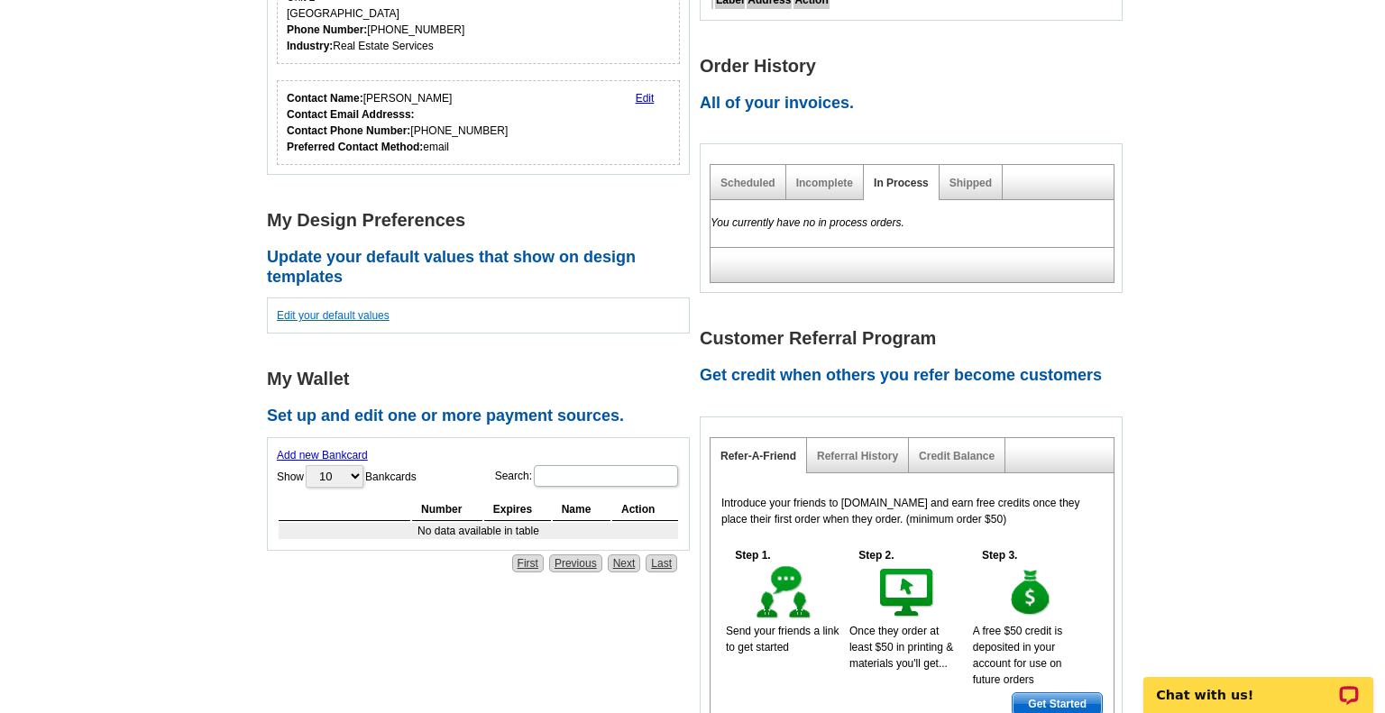 The image size is (1385, 713). What do you see at coordinates (483, 267) in the screenshot?
I see `h2: Update your default values that show on design templates` at bounding box center [483, 267].